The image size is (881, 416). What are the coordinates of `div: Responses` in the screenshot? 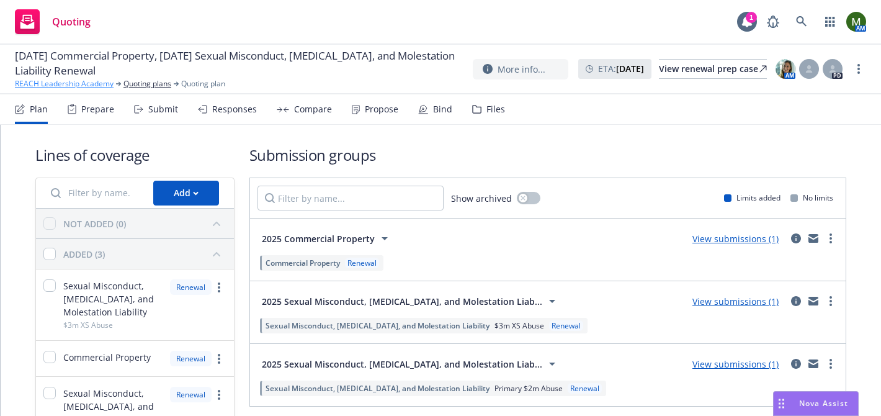 It's located at (235, 109).